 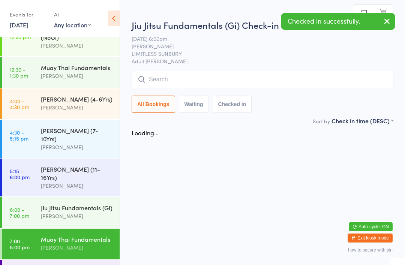 I want to click on div: Jiu Jitsu Fundamentals (Gi), so click(x=77, y=208).